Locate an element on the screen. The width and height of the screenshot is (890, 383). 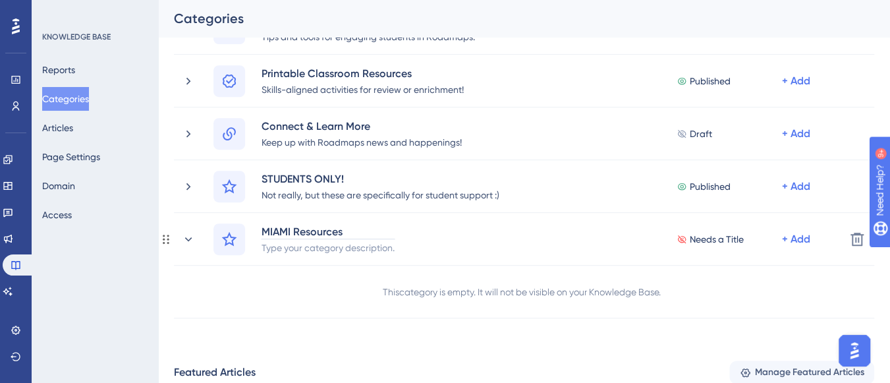
button: Reports is located at coordinates (59, 70).